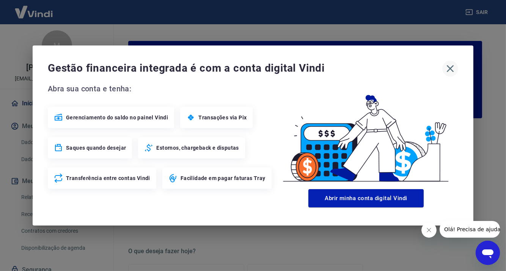 Image resolution: width=506 pixels, height=271 pixels. What do you see at coordinates (117, 118) in the screenshot?
I see `span: Gerenciamento do saldo no painel Vindi` at bounding box center [117, 118].